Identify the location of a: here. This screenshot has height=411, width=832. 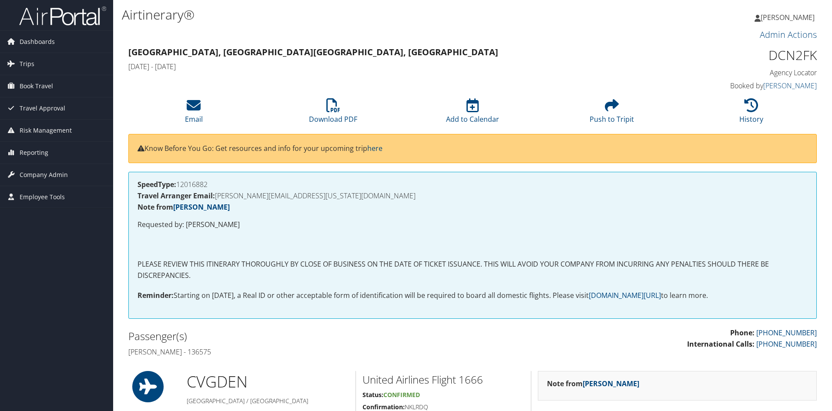
(375, 148).